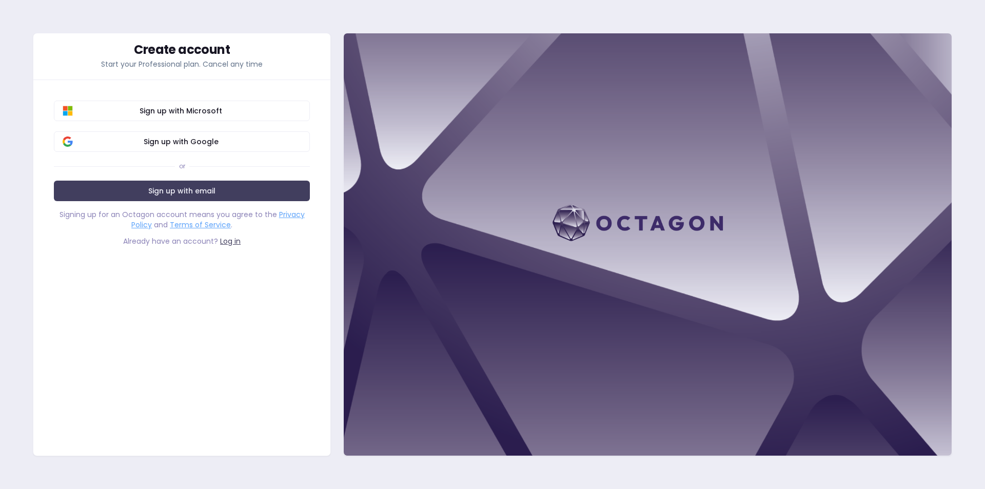 This screenshot has width=985, height=489. I want to click on p: Start your Professional plan. Cancel any time, so click(182, 64).